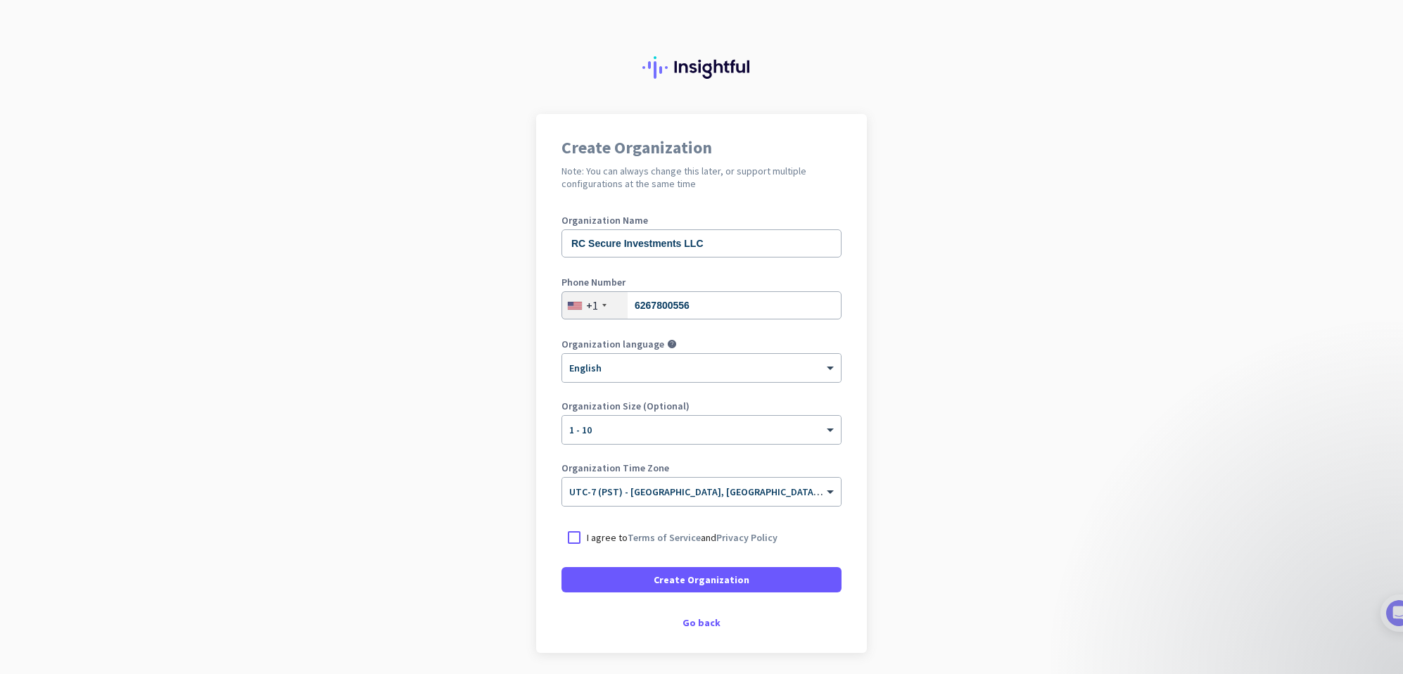 Image resolution: width=1403 pixels, height=674 pixels. I want to click on a: Privacy Policy, so click(747, 538).